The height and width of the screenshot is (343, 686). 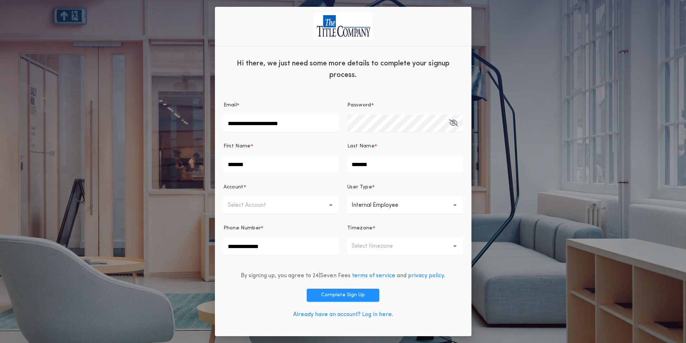 I want to click on input: Email*, so click(x=281, y=123).